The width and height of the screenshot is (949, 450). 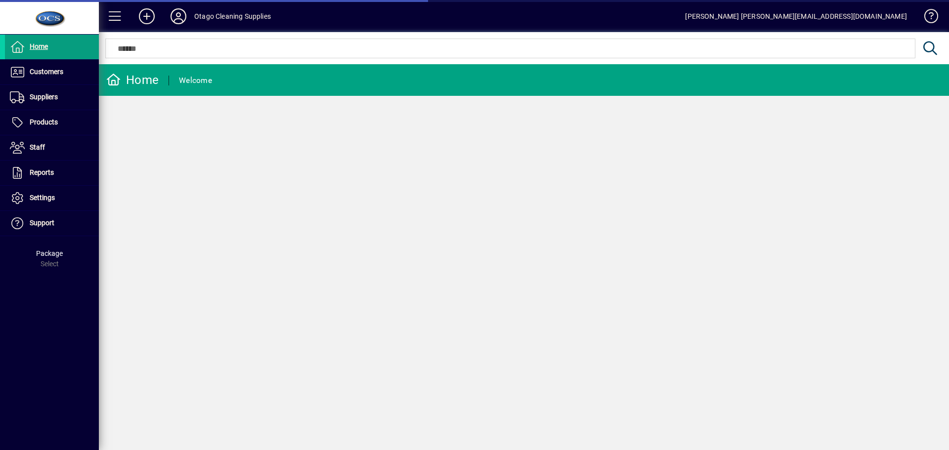 What do you see at coordinates (179, 16) in the screenshot?
I see `button: Profile` at bounding box center [179, 16].